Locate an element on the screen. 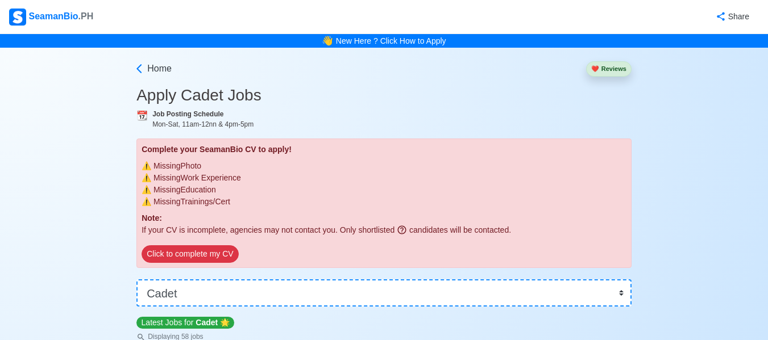 Image resolution: width=768 pixels, height=340 pixels. h3: Apply Cadet Jobs is located at coordinates (384, 95).